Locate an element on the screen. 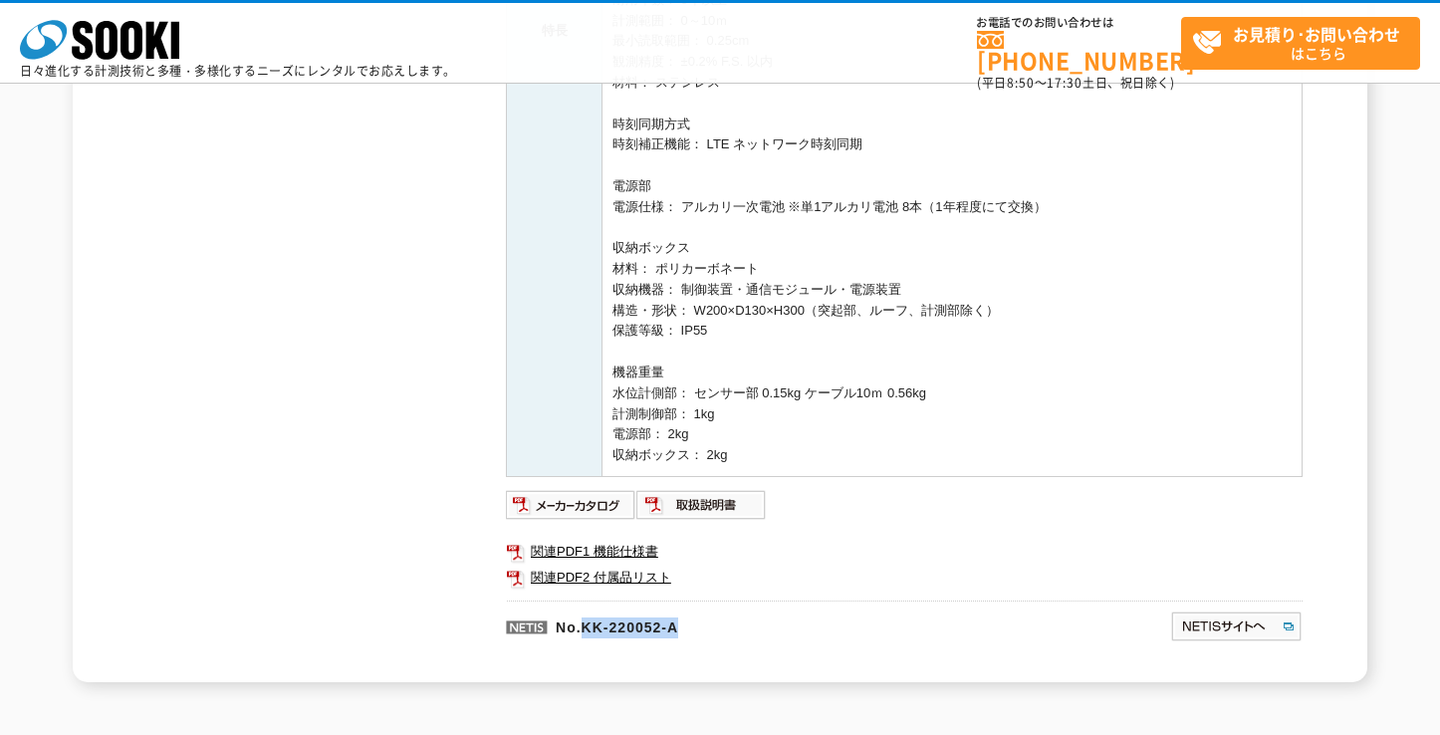 The image size is (1440, 735). a: 取扱説明書 is located at coordinates (701, 509).